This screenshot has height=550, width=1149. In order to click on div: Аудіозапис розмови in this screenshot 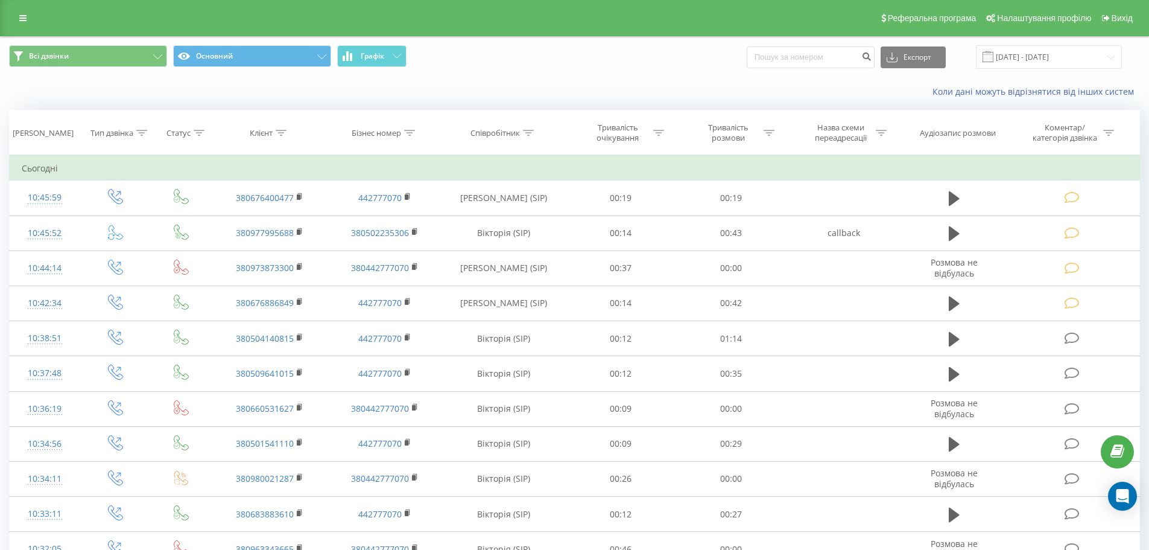, I will do `click(958, 133)`.